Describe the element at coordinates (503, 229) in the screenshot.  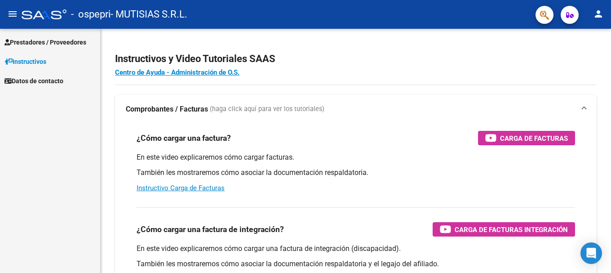
I see `button: Carga de Facturas Integración` at that location.